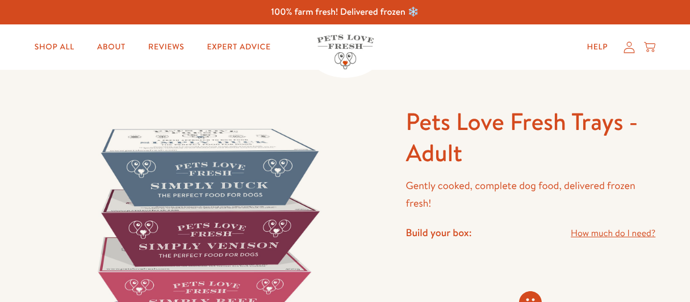 The image size is (690, 302). What do you see at coordinates (613, 233) in the screenshot?
I see `a: How much do I need?` at bounding box center [613, 233].